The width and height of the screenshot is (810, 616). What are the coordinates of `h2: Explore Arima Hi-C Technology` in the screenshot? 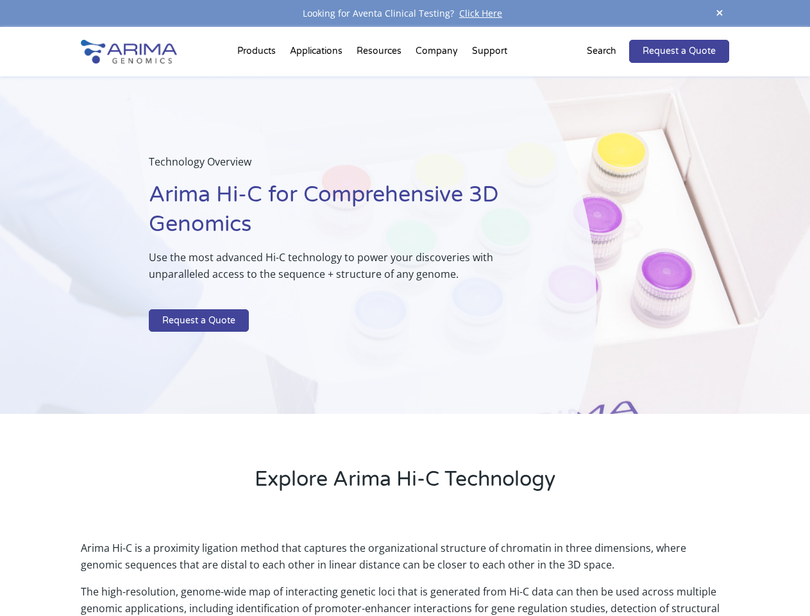 It's located at (405, 484).